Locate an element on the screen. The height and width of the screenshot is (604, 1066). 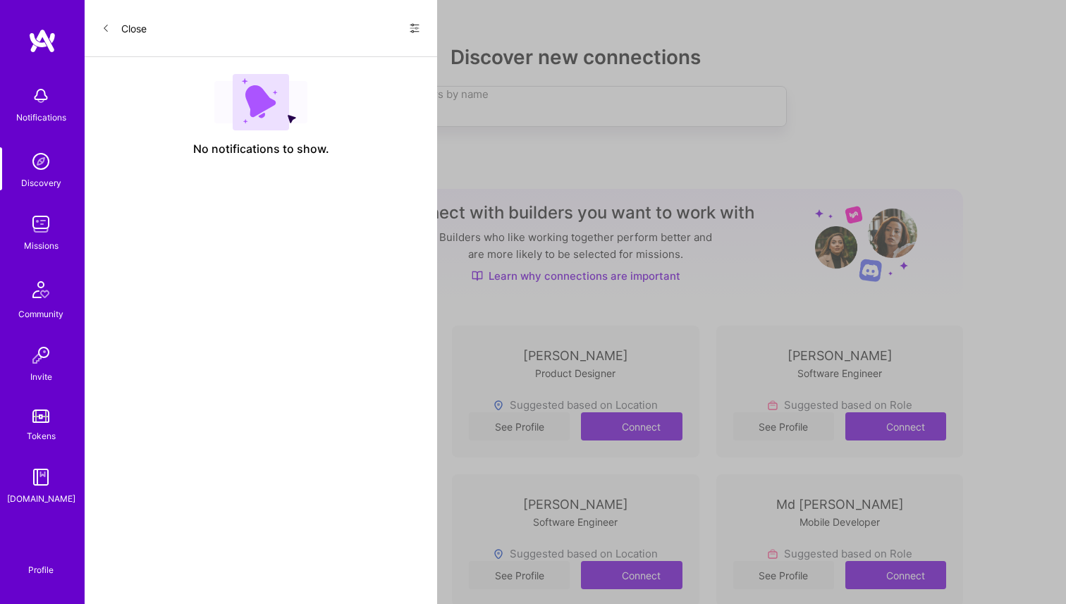
a: Profile is located at coordinates (41, 562).